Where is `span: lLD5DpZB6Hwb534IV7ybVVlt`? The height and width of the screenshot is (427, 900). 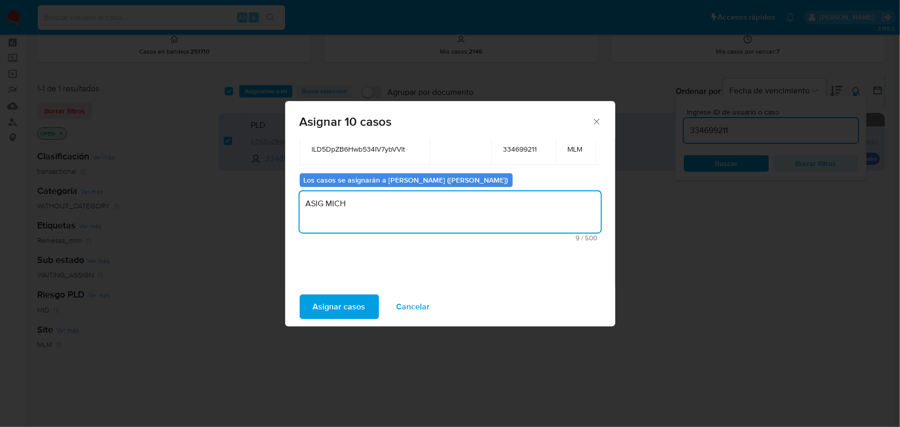
span: lLD5DpZB6Hwb534IV7ybVVlt is located at coordinates (364, 149).